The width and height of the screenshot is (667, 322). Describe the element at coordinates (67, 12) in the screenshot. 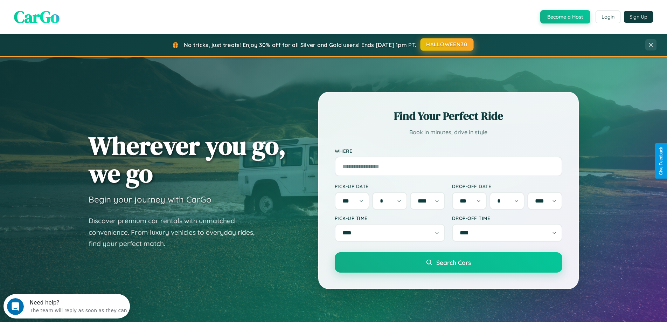

I see `div: Open Intercom Messenger` at that location.